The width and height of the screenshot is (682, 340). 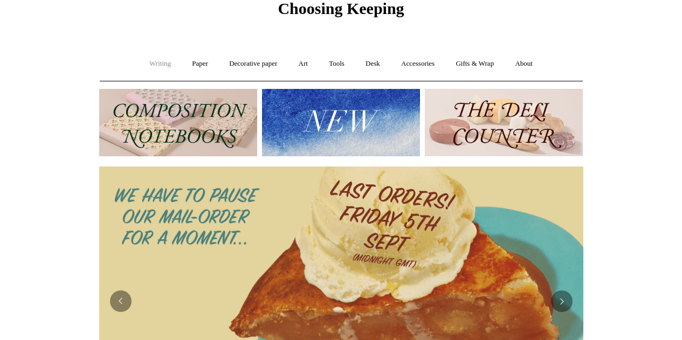 I want to click on a: Accessories, so click(x=418, y=64).